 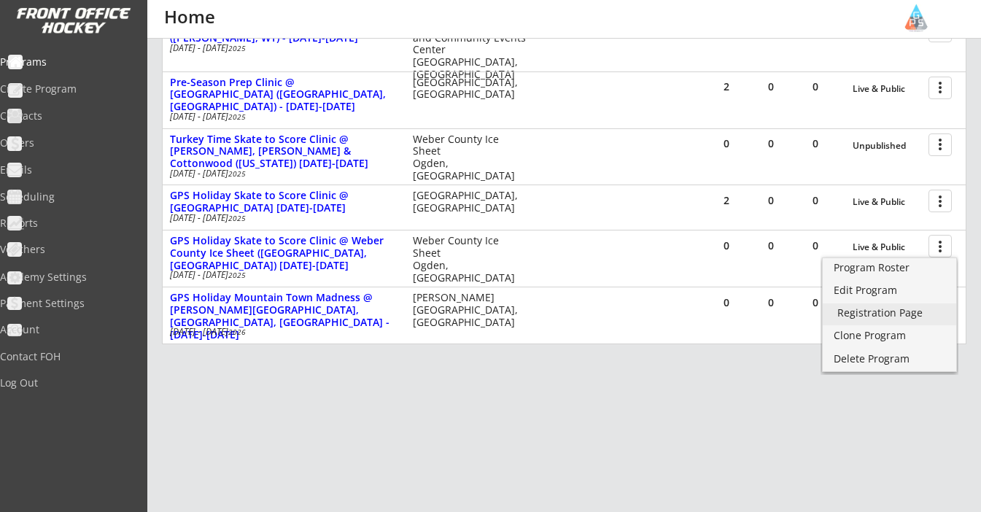 I want to click on div: Program Roster, so click(x=889, y=268).